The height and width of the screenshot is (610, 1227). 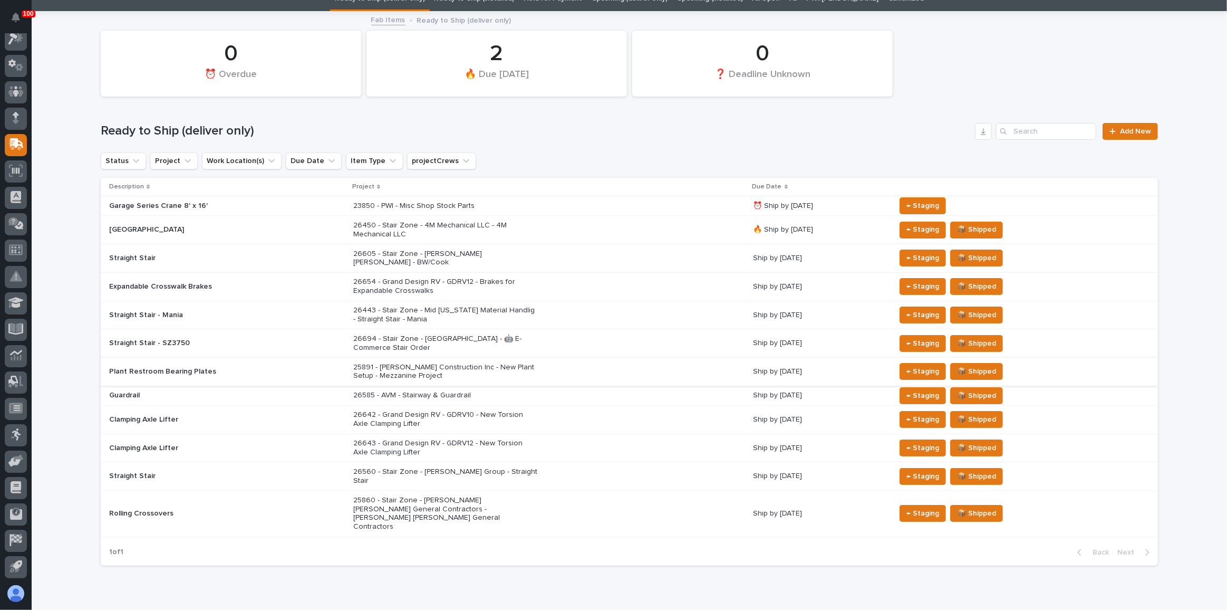 What do you see at coordinates (201, 419) in the screenshot?
I see `p: Clamping Axle Lifter` at bounding box center [201, 419].